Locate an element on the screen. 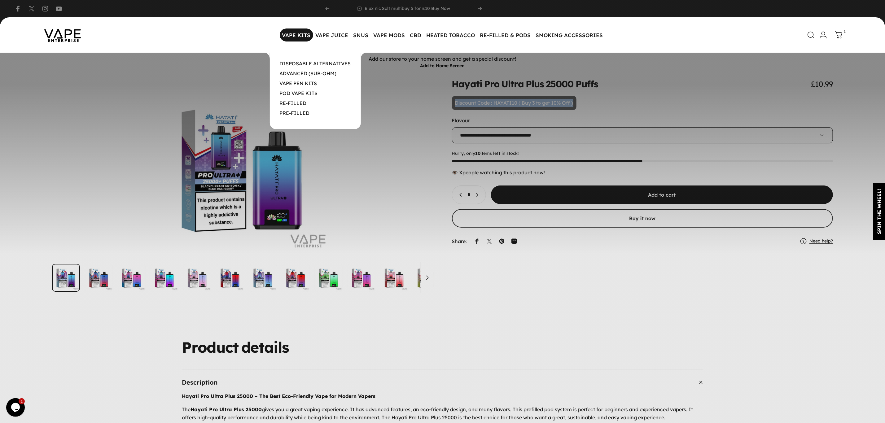 Image resolution: width=885 pixels, height=423 pixels. a: ADVANCED (SUB-OHM) is located at coordinates (308, 73).